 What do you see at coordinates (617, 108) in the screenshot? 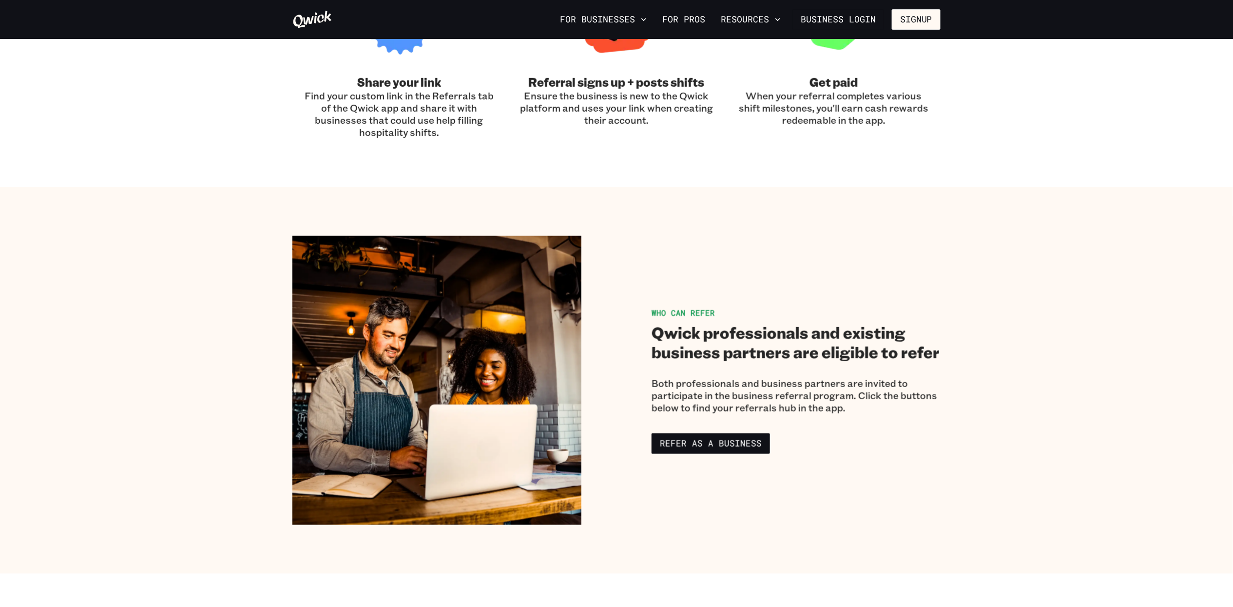
I see `p: Ensure the business is new to the Qwick platform and uses your link when creating their account.` at bounding box center [617, 108].